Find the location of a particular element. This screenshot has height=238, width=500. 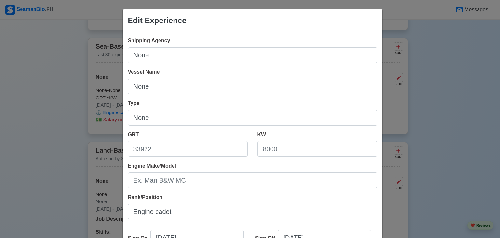

span: Vessel Name is located at coordinates (144, 72).